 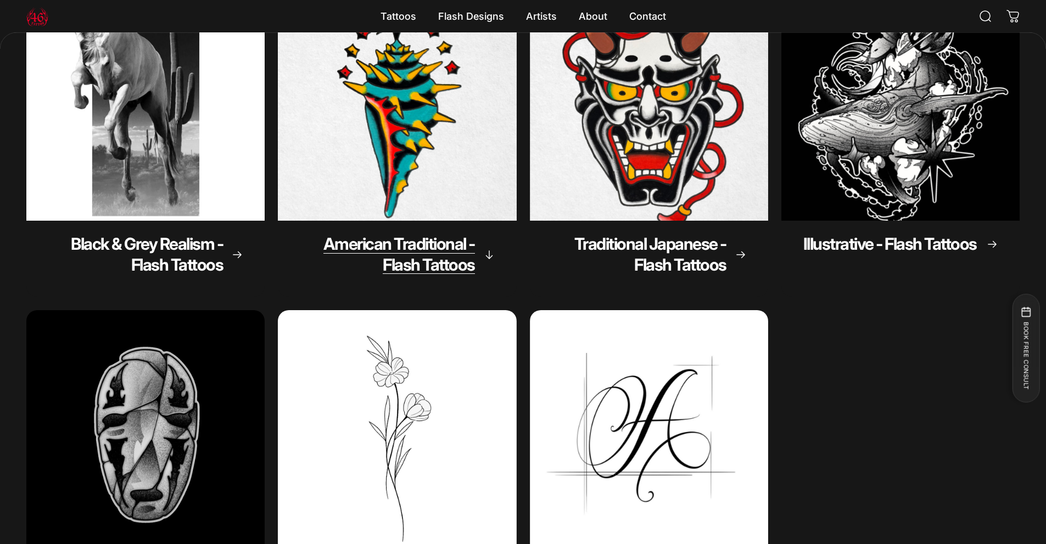 I want to click on a: 0 items, so click(x=1013, y=16).